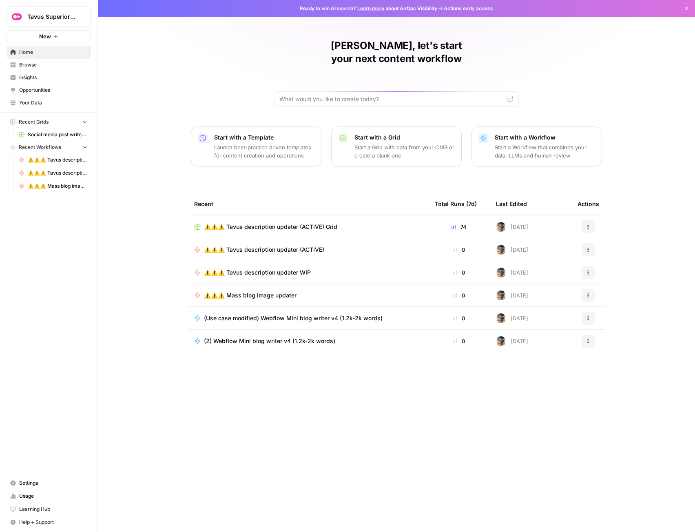 The height and width of the screenshot is (532, 695). What do you see at coordinates (49, 77) in the screenshot?
I see `a: Insights` at bounding box center [49, 77].